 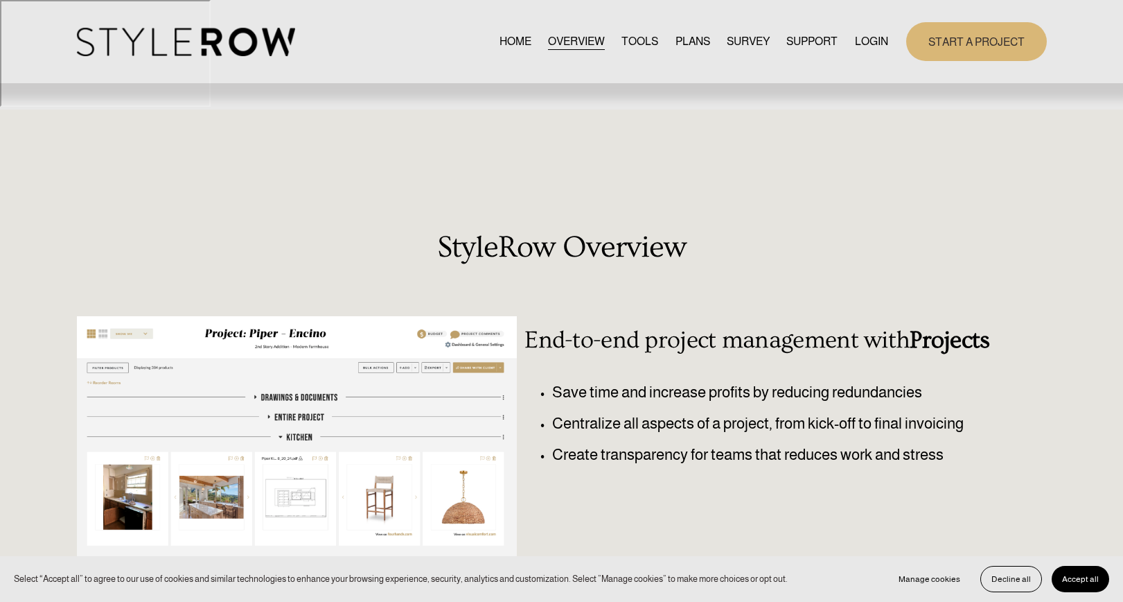 I want to click on a: TOOLS, so click(x=640, y=41).